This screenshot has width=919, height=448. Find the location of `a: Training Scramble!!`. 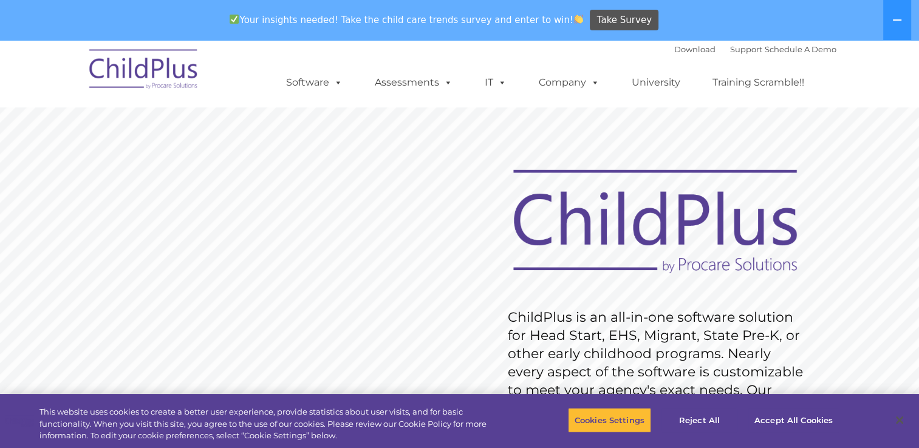

a: Training Scramble!! is located at coordinates (758, 83).